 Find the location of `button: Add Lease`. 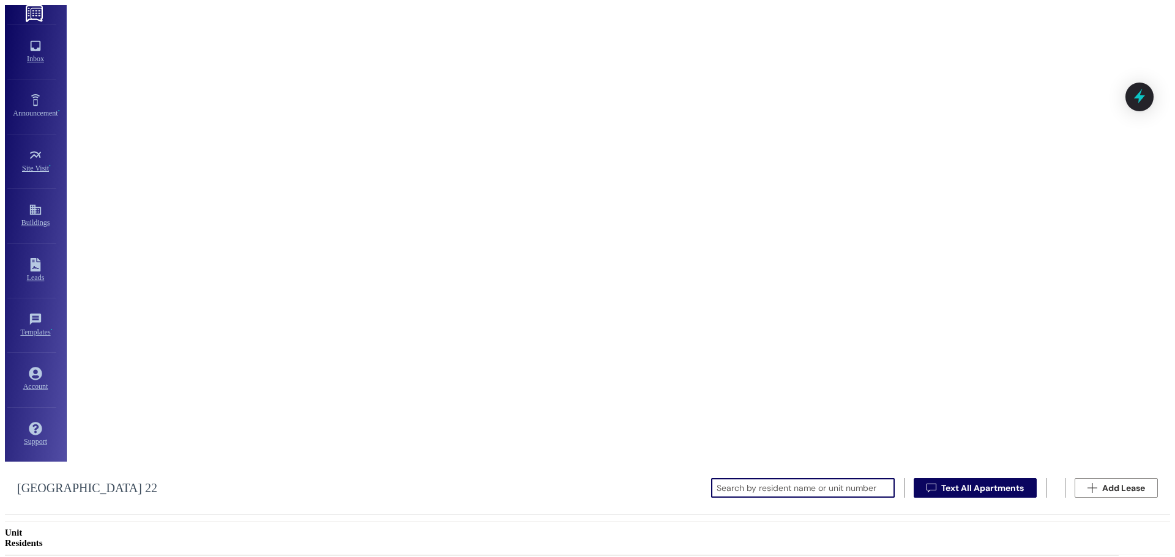

button: Add Lease is located at coordinates (1116, 488).